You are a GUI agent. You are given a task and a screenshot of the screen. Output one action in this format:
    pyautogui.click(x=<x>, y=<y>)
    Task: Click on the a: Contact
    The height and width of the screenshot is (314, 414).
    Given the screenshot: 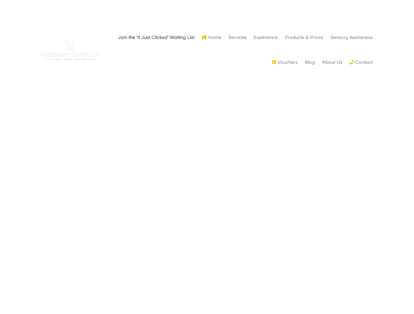 What is the action you would take?
    pyautogui.click(x=361, y=62)
    